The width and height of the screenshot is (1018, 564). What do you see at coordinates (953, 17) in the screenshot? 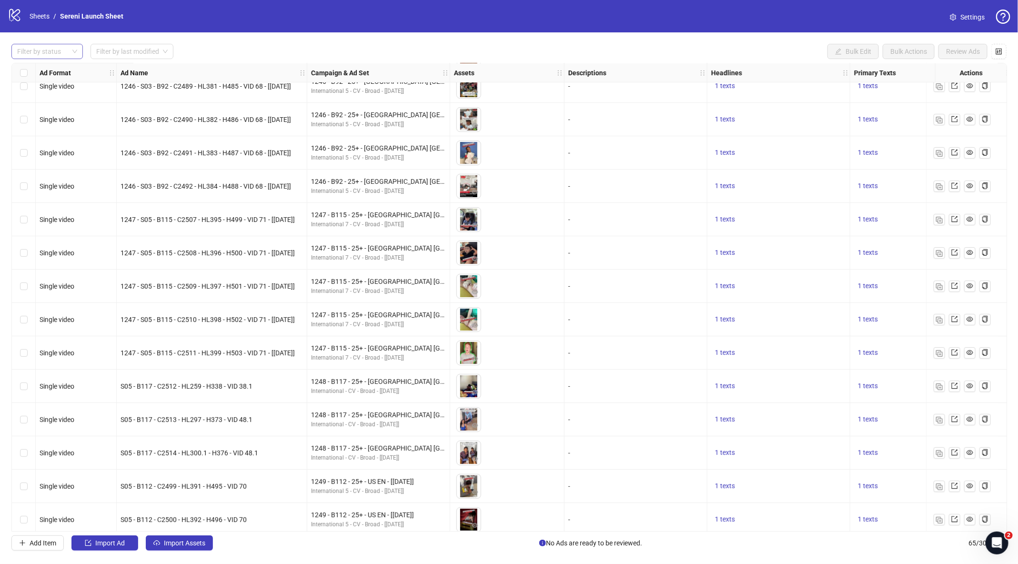
I see `span: setting` at bounding box center [953, 17].